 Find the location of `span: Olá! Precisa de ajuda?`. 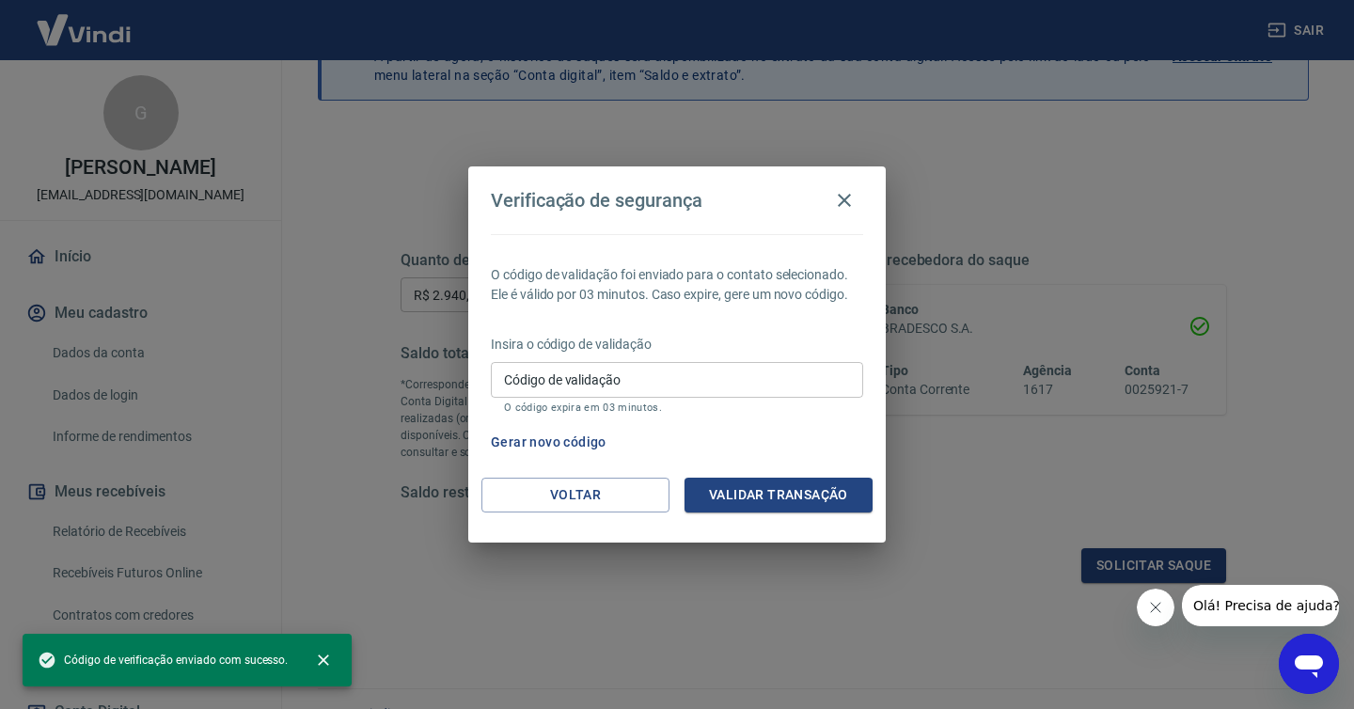

span: Olá! Precisa de ajuda? is located at coordinates (85, 21).